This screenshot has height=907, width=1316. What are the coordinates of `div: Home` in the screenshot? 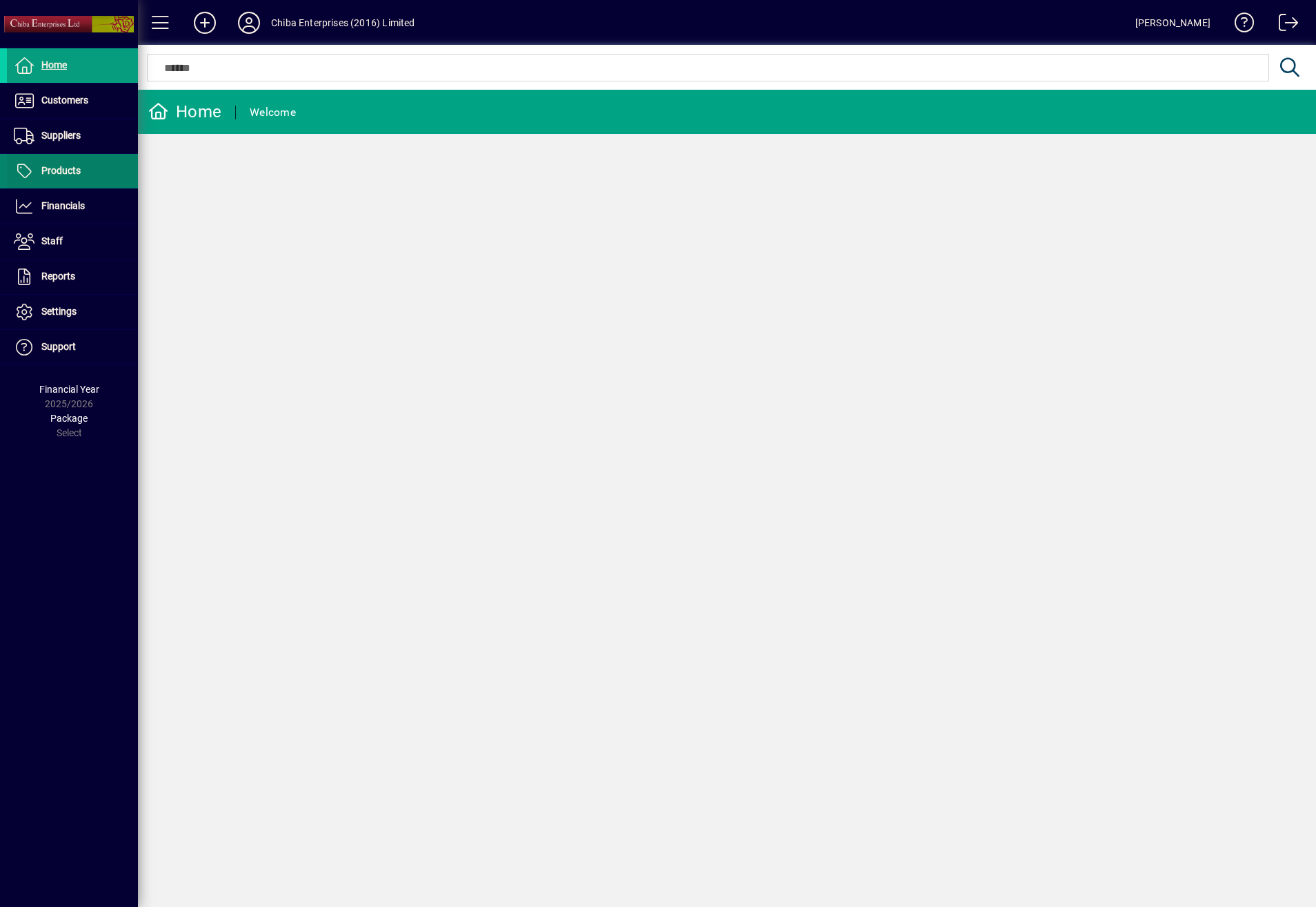 It's located at (185, 112).